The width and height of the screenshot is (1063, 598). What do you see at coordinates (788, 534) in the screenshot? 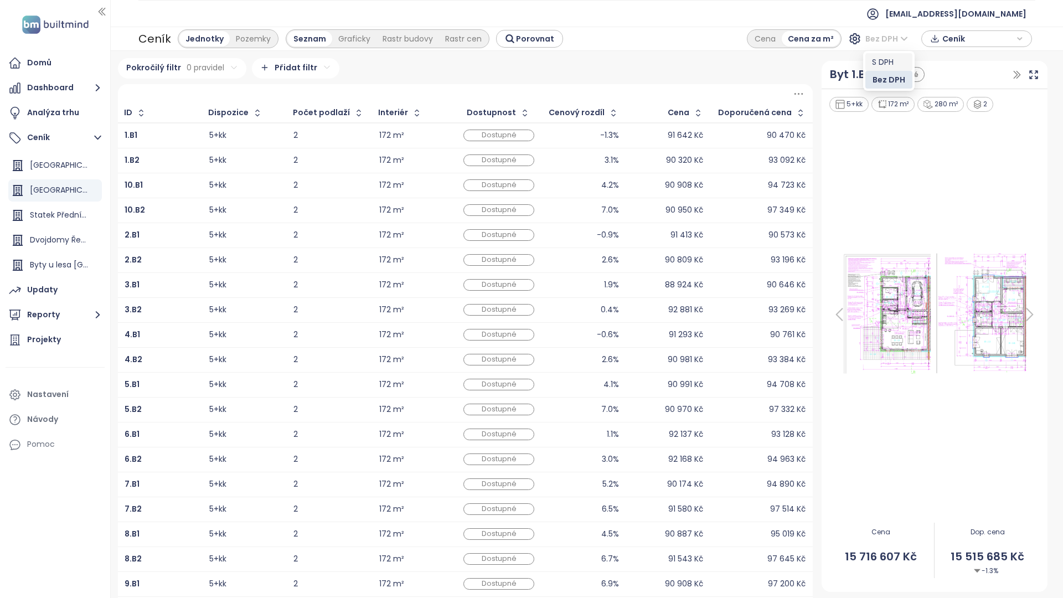
I see `div: 95 019 Kč` at bounding box center [788, 534].